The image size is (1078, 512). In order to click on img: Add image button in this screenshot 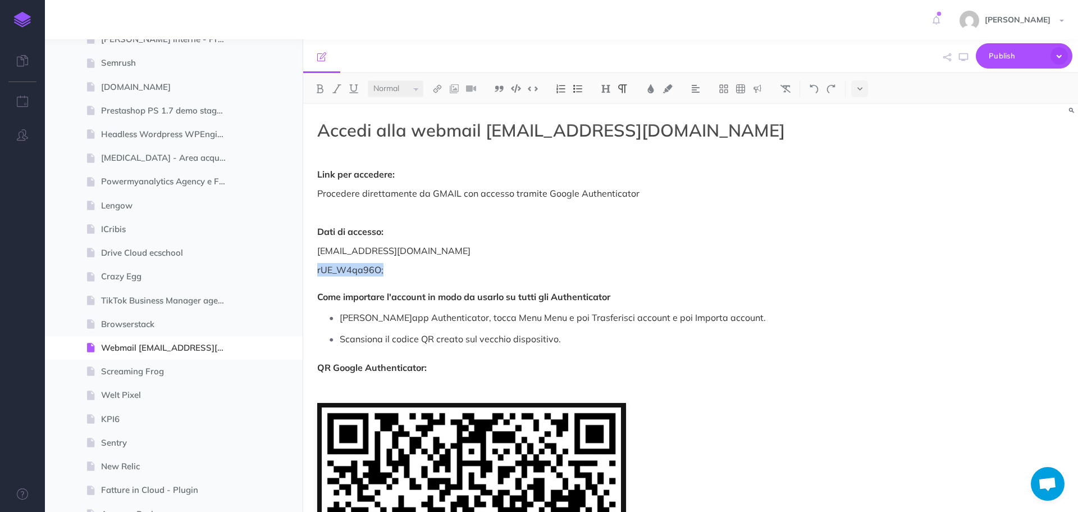, I will do `click(454, 89)`.